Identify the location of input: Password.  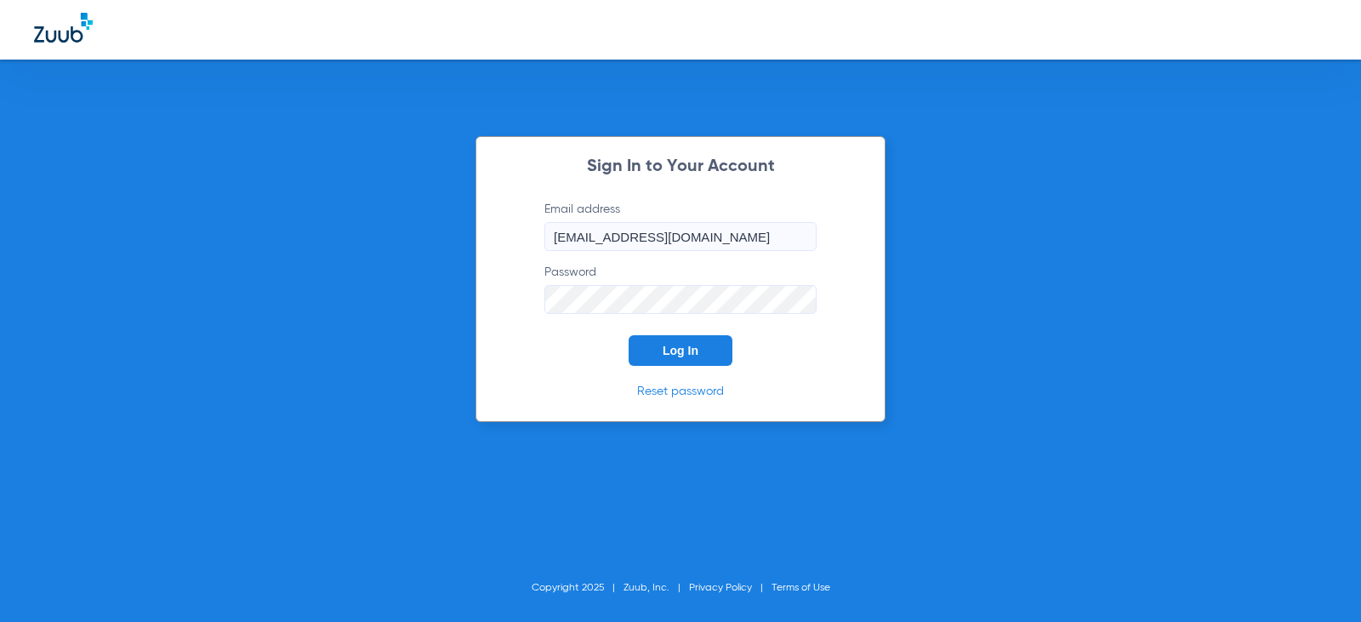
(681, 299).